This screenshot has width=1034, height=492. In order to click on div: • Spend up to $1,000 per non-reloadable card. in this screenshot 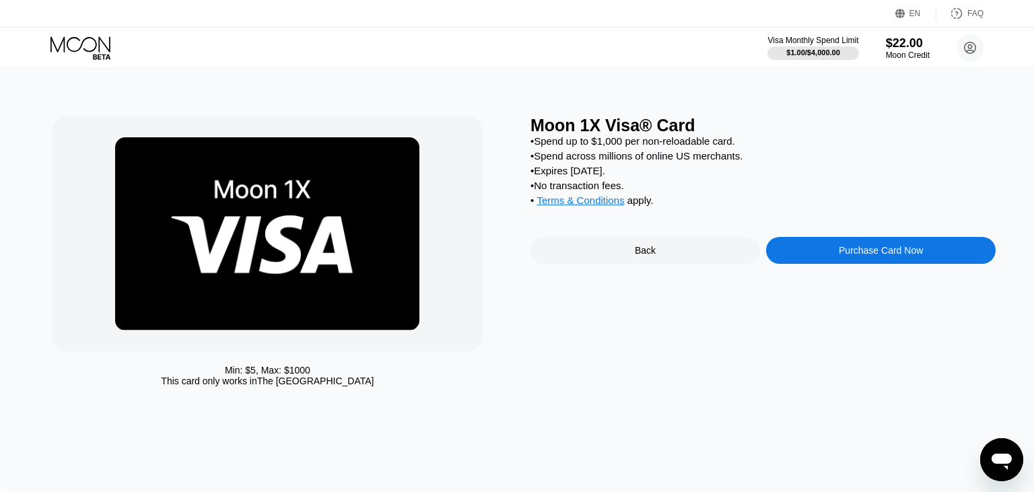, I will do `click(763, 141)`.